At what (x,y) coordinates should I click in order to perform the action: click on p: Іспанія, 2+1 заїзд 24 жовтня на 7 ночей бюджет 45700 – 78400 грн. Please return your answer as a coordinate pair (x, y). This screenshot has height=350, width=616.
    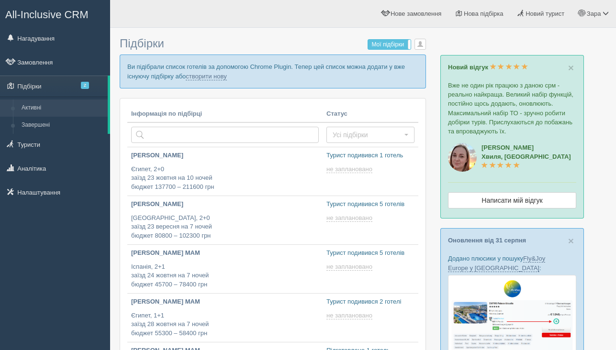
    Looking at the image, I should click on (225, 276).